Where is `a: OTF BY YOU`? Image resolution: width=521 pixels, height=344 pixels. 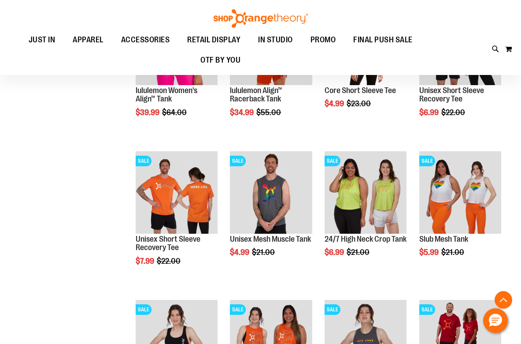 a: OTF BY YOU is located at coordinates (220, 60).